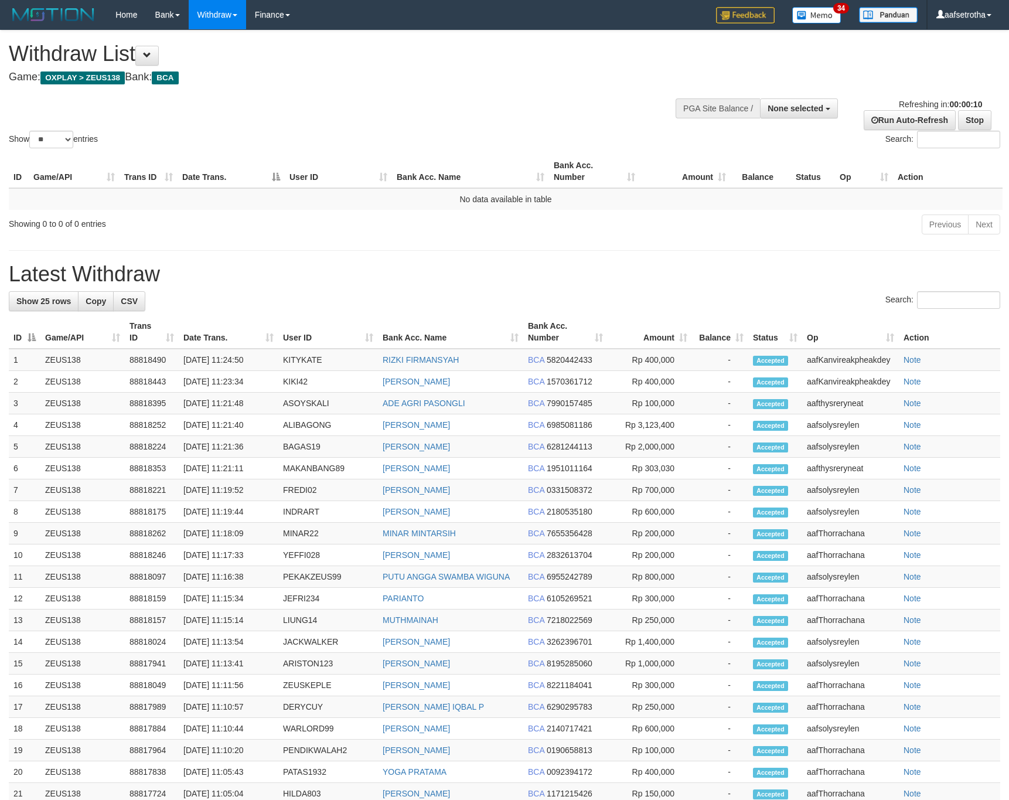 Image resolution: width=1009 pixels, height=800 pixels. What do you see at coordinates (328, 425) in the screenshot?
I see `td: ALIBAGONG` at bounding box center [328, 425].